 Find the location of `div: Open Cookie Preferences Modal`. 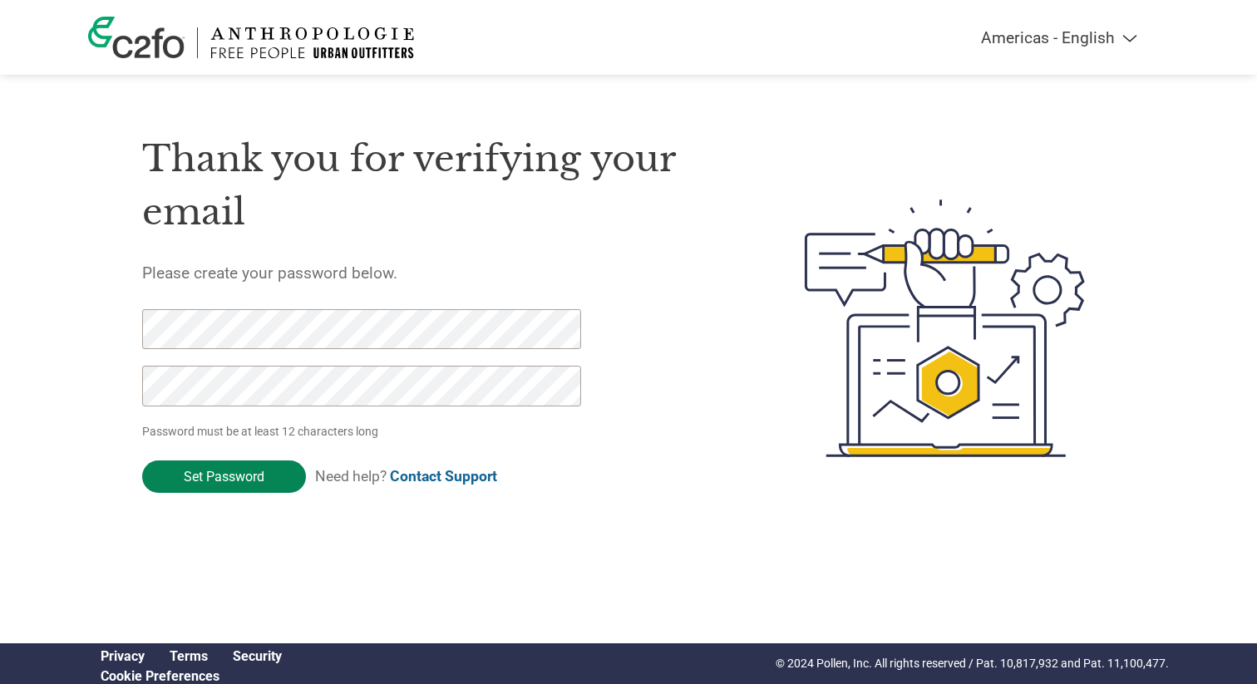

div: Open Cookie Preferences Modal is located at coordinates (191, 676).